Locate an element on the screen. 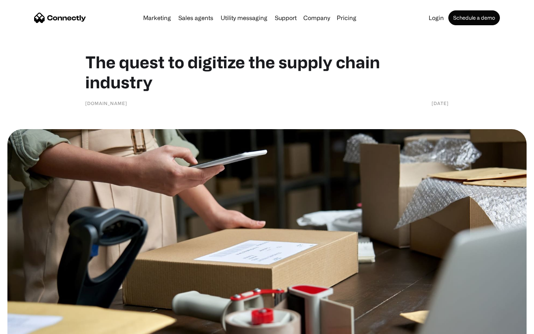 This screenshot has width=534, height=334. a: Marketing is located at coordinates (157, 18).